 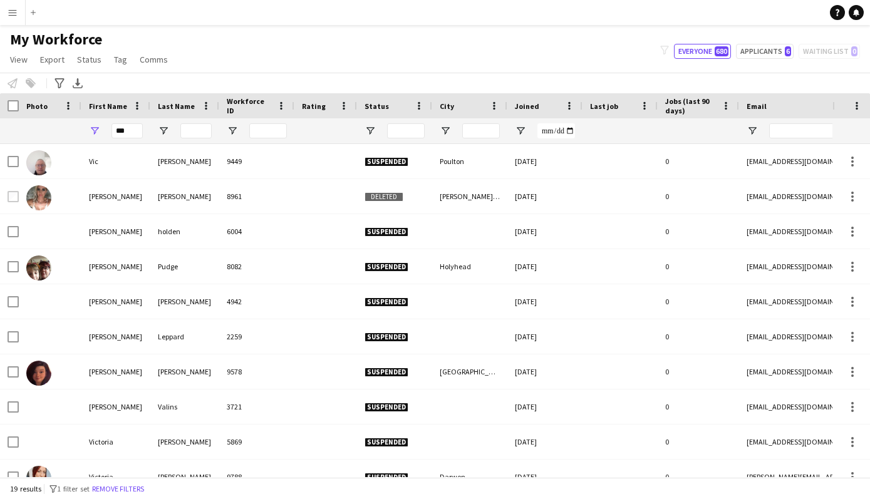 What do you see at coordinates (314, 106) in the screenshot?
I see `span: Rating` at bounding box center [314, 106].